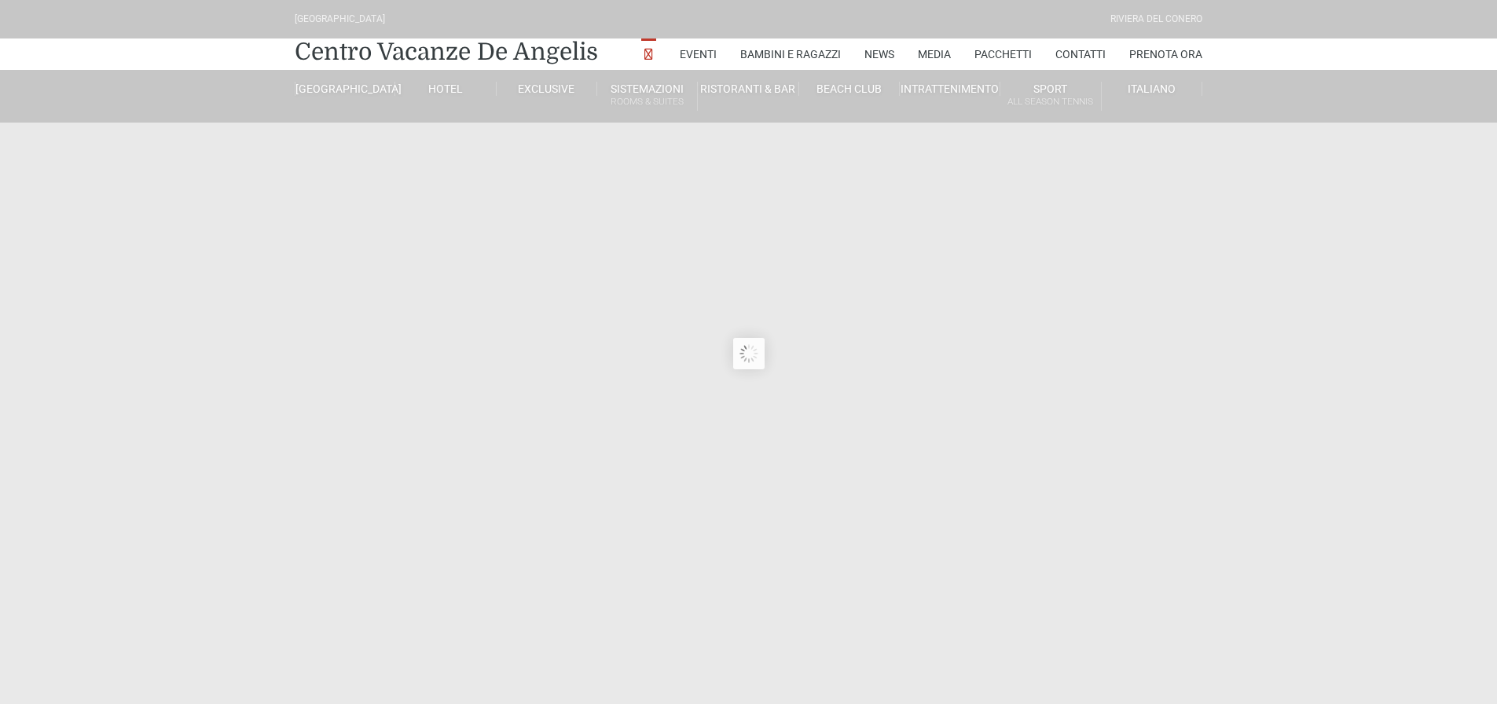 The width and height of the screenshot is (1497, 704). What do you see at coordinates (1151, 89) in the screenshot?
I see `span: Italiano` at bounding box center [1151, 89].